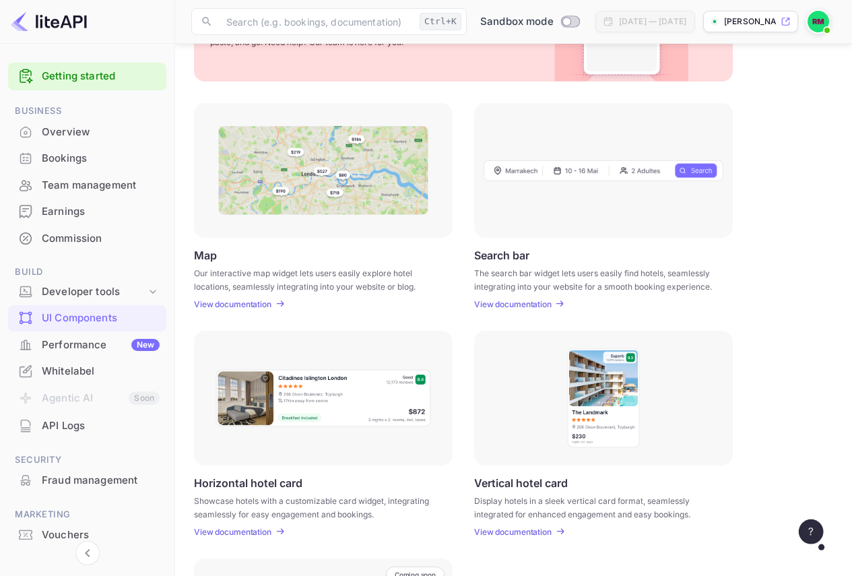  I want to click on img: Rodrigo Mendez, so click(819, 22).